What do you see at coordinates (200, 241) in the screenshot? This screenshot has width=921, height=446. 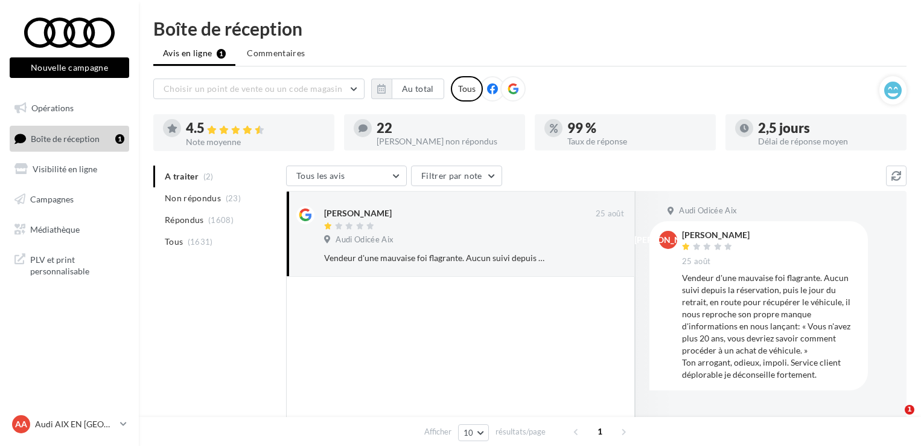 I see `span: (1631)` at bounding box center [200, 241].